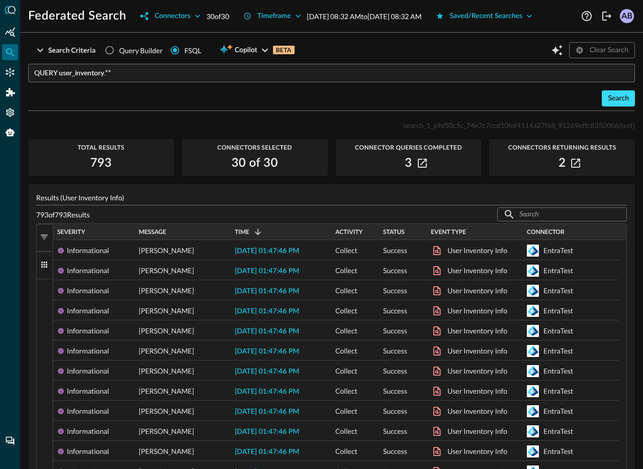 Image resolution: width=643 pixels, height=469 pixels. Describe the element at coordinates (65, 50) in the screenshot. I see `button: Search Criteria` at that location.